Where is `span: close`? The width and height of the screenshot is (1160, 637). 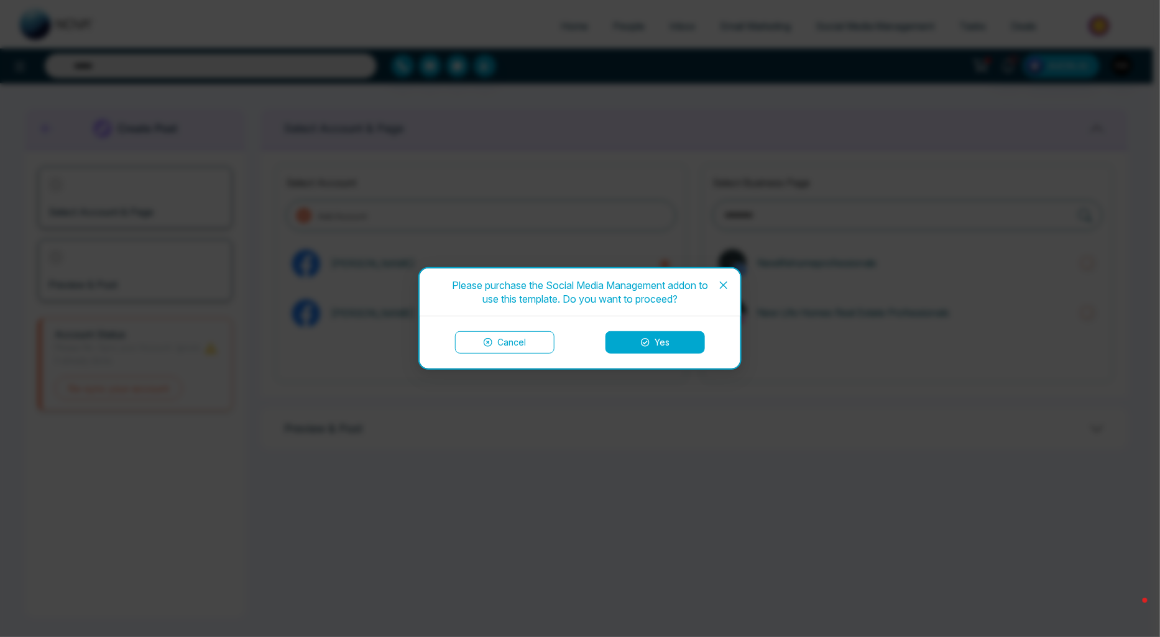 span: close is located at coordinates (723, 285).